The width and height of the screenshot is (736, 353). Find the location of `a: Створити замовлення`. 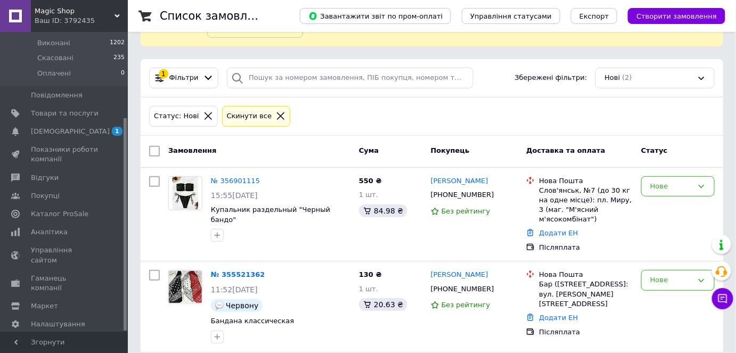

a: Створити замовлення is located at coordinates (671, 15).